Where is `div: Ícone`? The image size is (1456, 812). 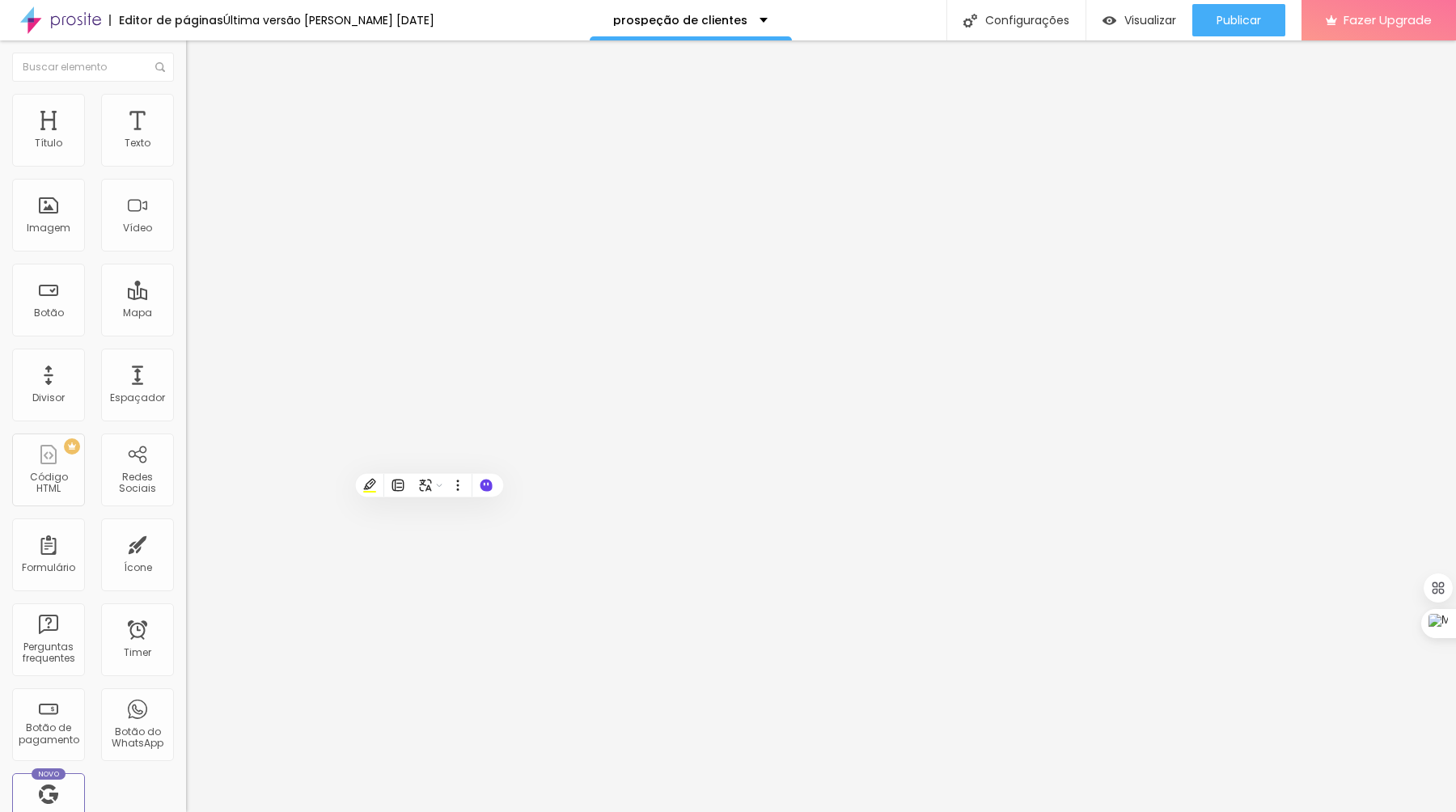 div: Ícone is located at coordinates (137, 568).